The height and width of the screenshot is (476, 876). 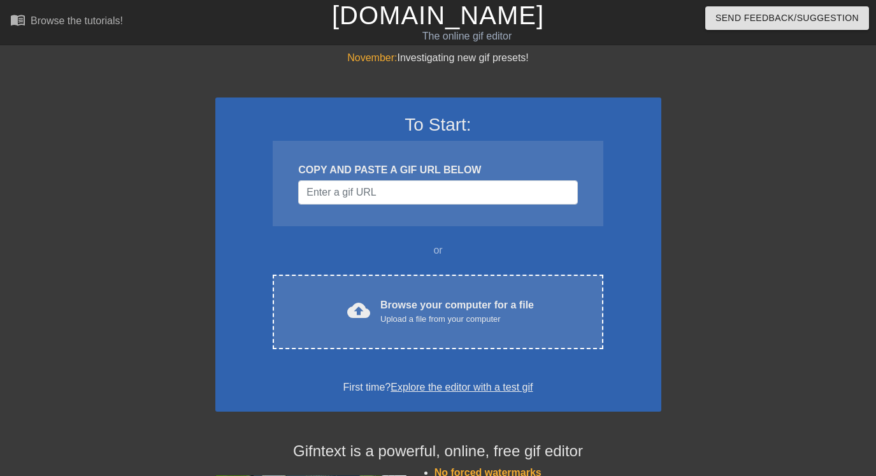 What do you see at coordinates (467, 36) in the screenshot?
I see `div: The online gif editor` at bounding box center [467, 36].